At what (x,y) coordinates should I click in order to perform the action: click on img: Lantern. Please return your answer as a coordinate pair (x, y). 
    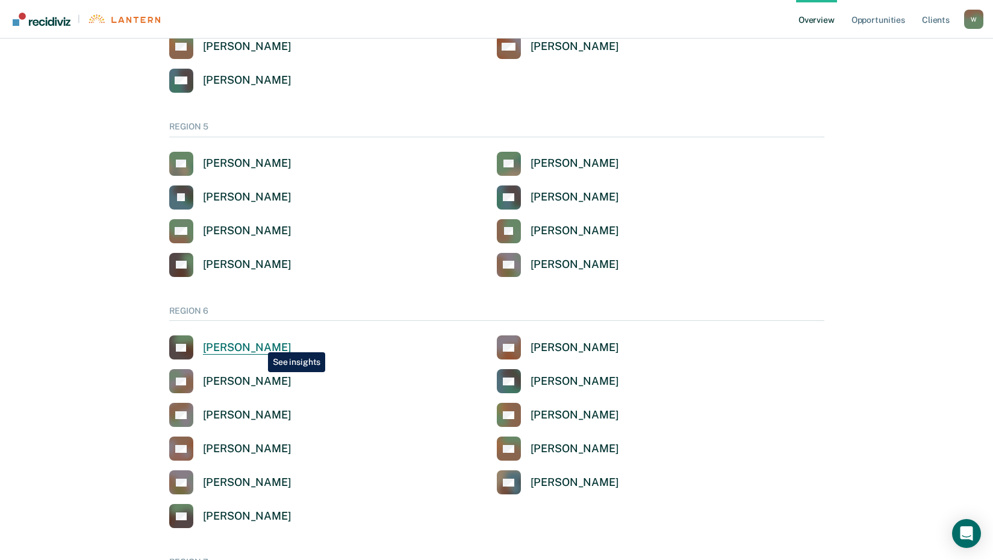
    Looking at the image, I should click on (123, 19).